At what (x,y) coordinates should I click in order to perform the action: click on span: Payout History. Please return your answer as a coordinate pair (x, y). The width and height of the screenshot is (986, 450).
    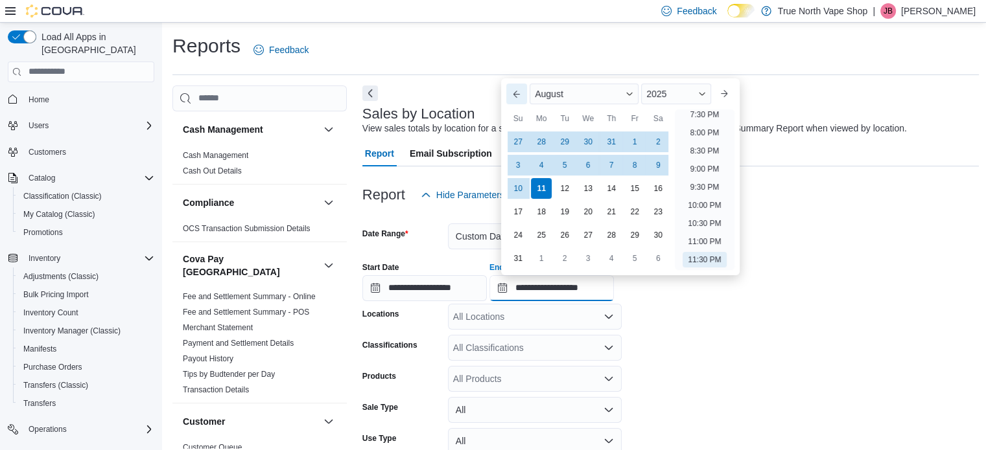
    Looking at the image, I should click on (208, 359).